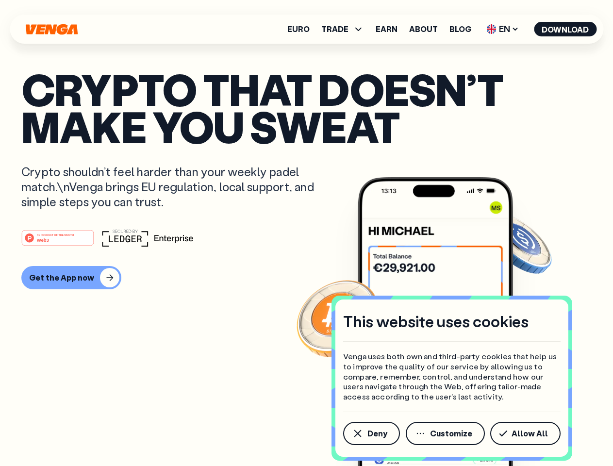  What do you see at coordinates (503, 29) in the screenshot?
I see `span: EN` at bounding box center [503, 29].